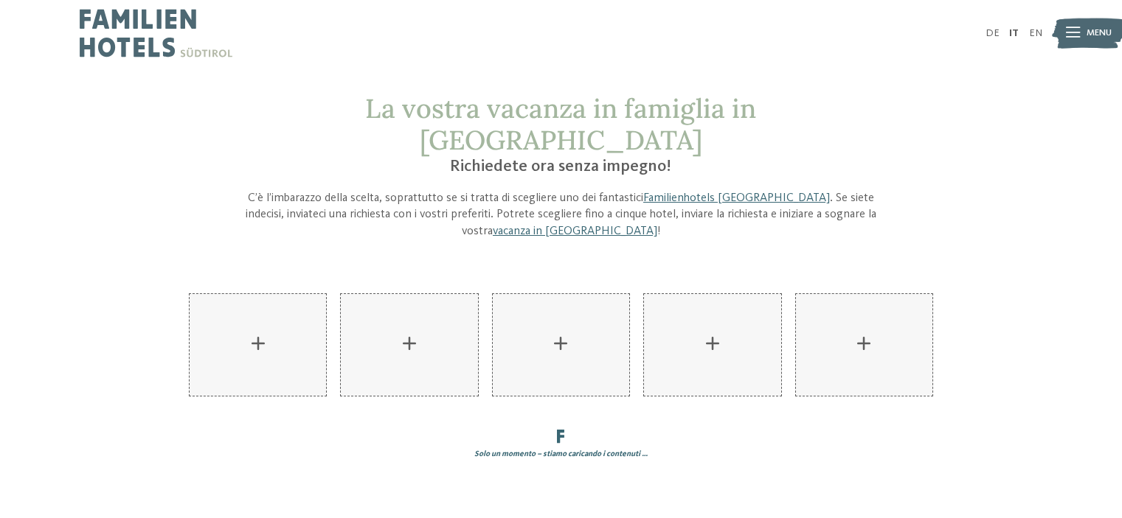 The image size is (1122, 518). I want to click on span: Menu, so click(1099, 33).